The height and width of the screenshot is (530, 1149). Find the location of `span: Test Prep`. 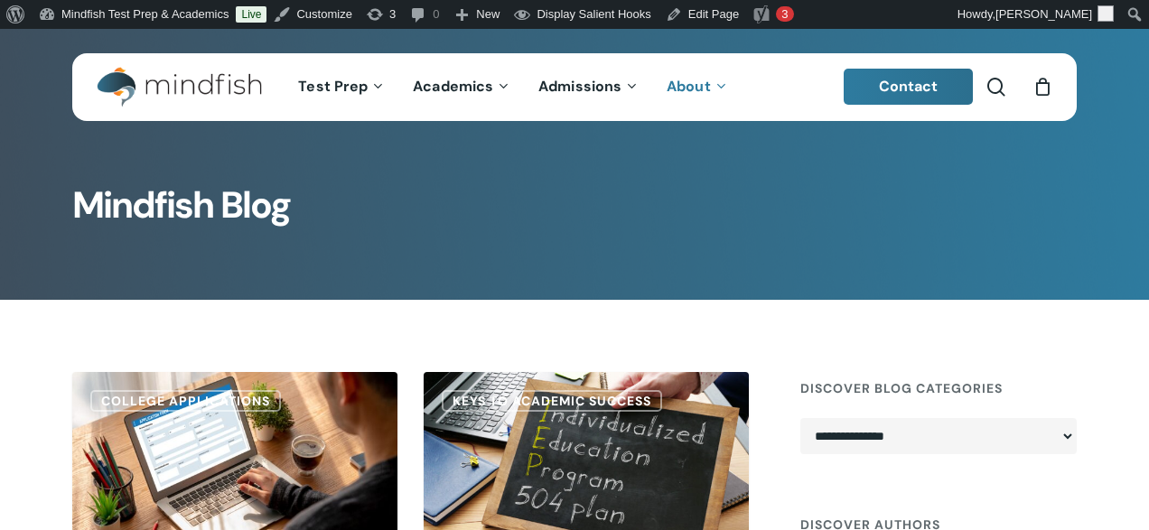

span: Test Prep is located at coordinates (332, 86).